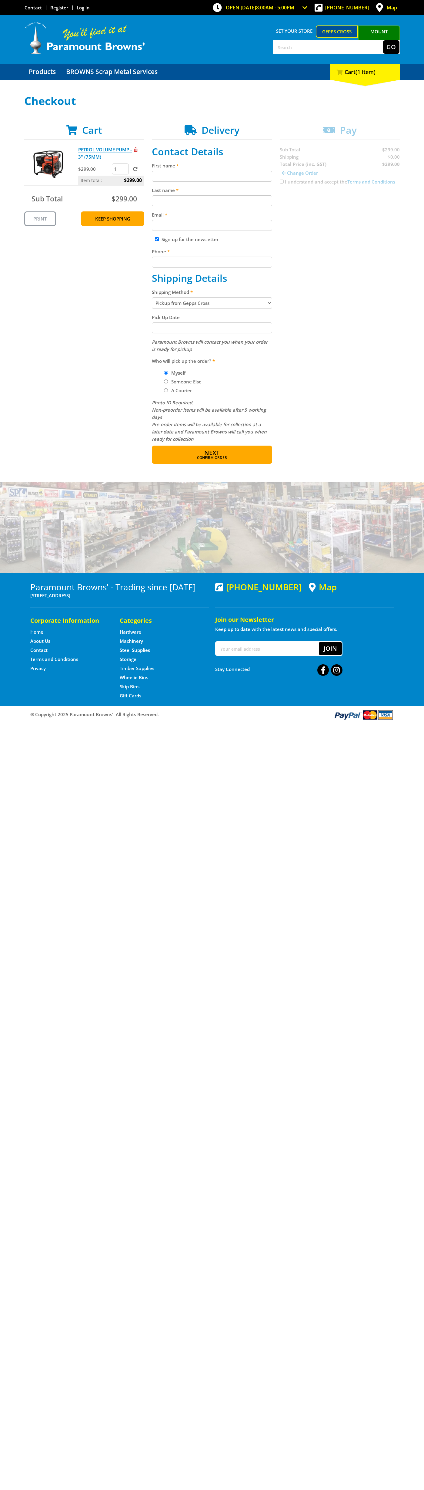 The width and height of the screenshot is (424, 1490). What do you see at coordinates (158, 621) in the screenshot?
I see `h5: Categories` at bounding box center [158, 621].